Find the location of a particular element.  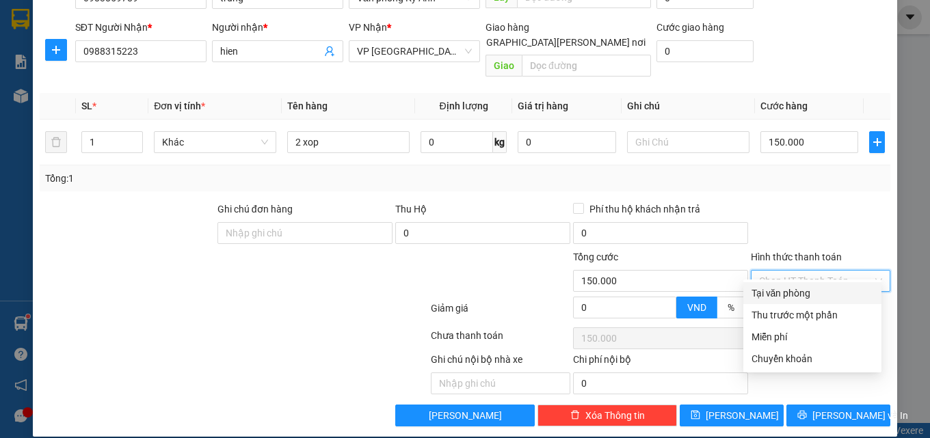

div: Chưa thanh toán is located at coordinates (500, 340).